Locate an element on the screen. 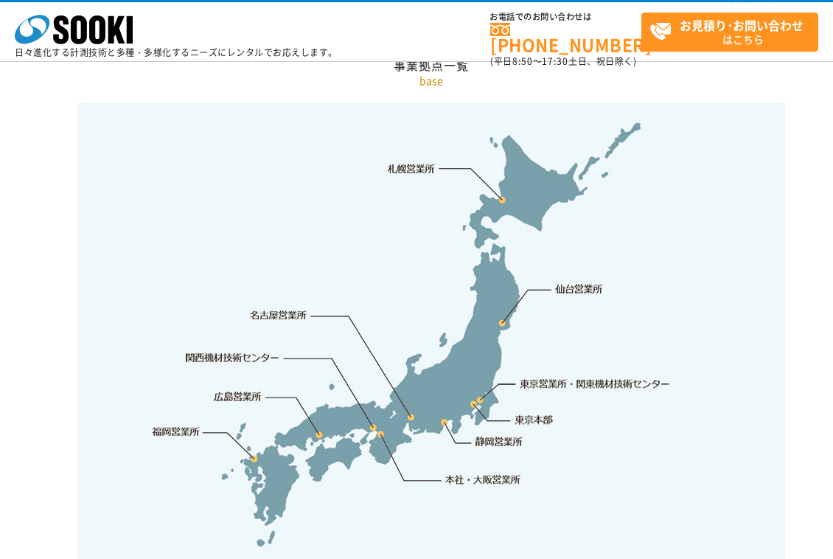 This screenshot has height=559, width=833. p: 日々進化する計測技術と多種・多様化するニーズにレンタルでお応えします。 is located at coordinates (176, 52).